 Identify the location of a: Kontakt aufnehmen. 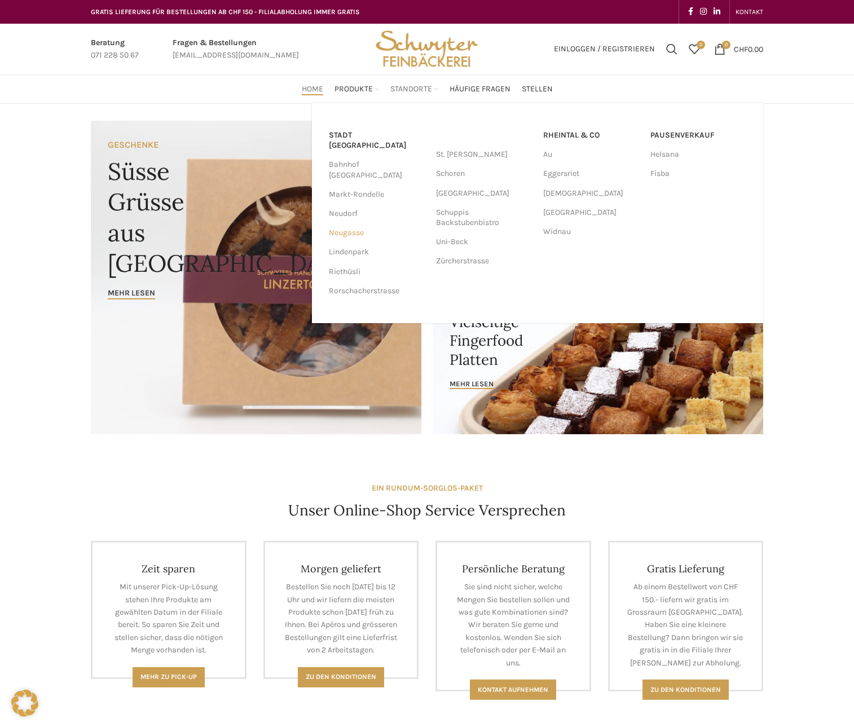
(513, 690).